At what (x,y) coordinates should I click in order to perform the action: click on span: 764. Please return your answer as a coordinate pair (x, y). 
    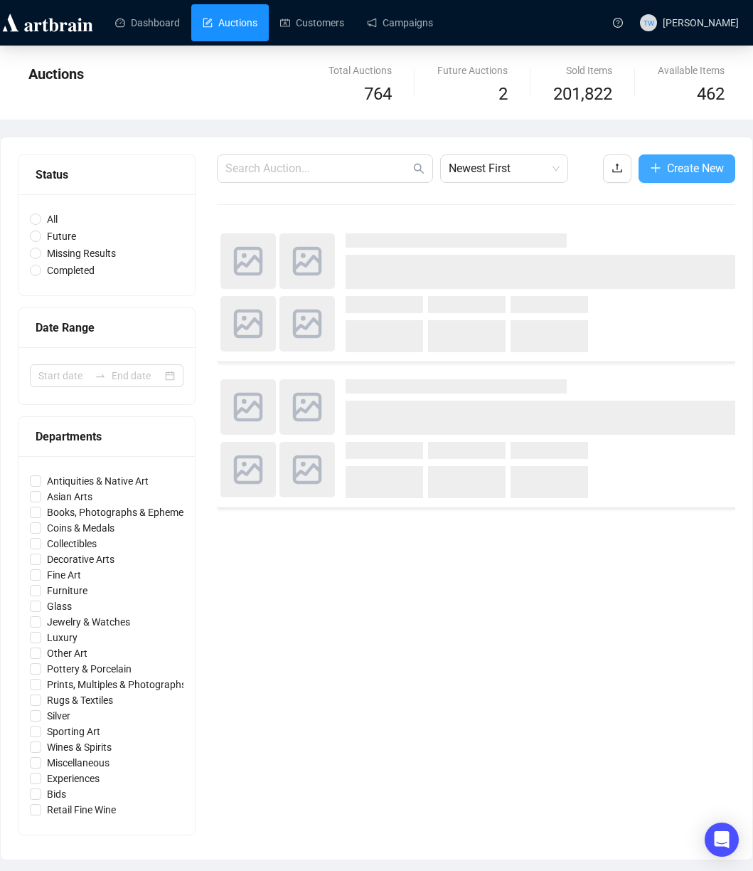
    Looking at the image, I should click on (378, 94).